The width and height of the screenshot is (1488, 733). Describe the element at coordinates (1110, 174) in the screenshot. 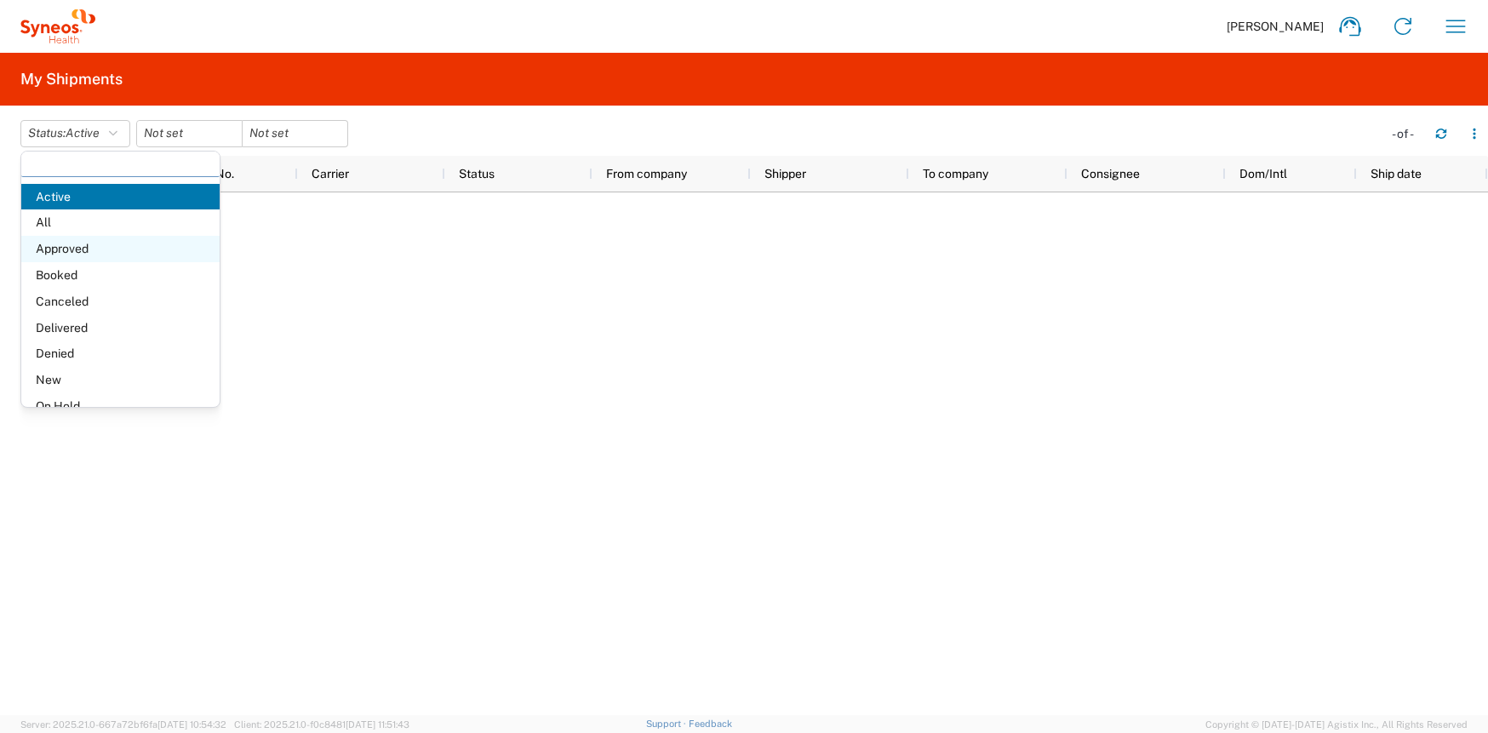

I see `span: Consignee` at that location.